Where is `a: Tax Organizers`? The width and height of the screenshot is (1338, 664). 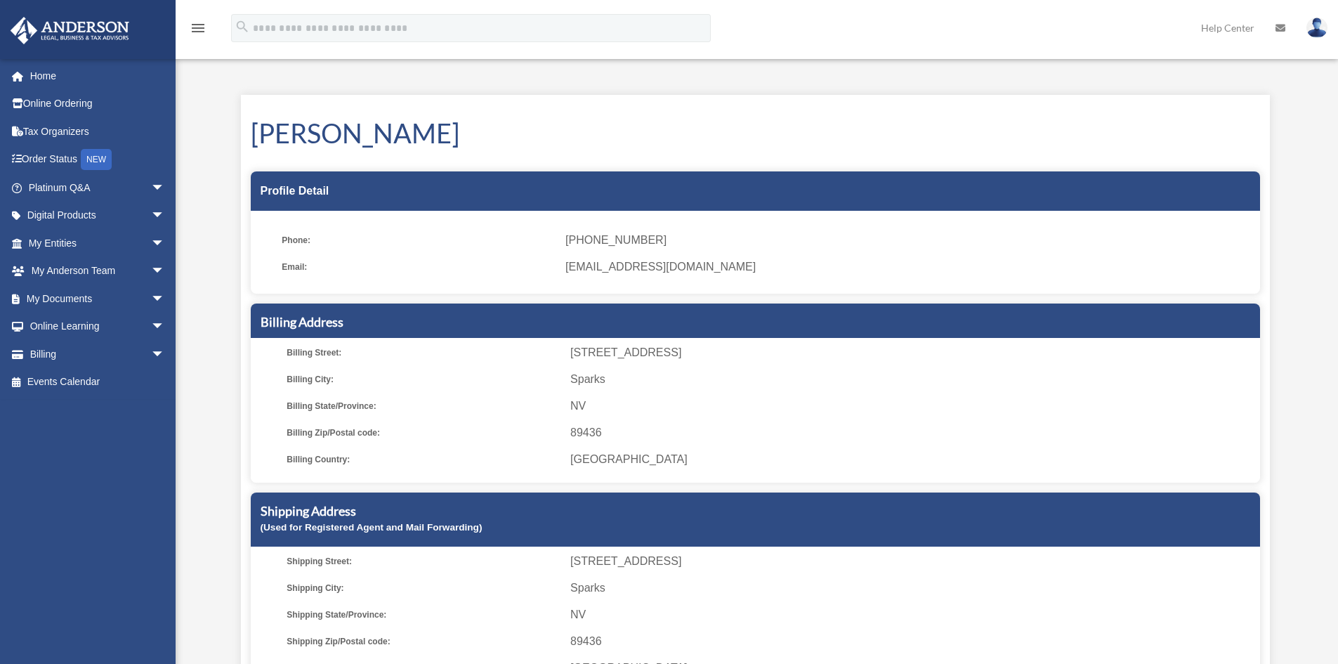 a: Tax Organizers is located at coordinates (98, 131).